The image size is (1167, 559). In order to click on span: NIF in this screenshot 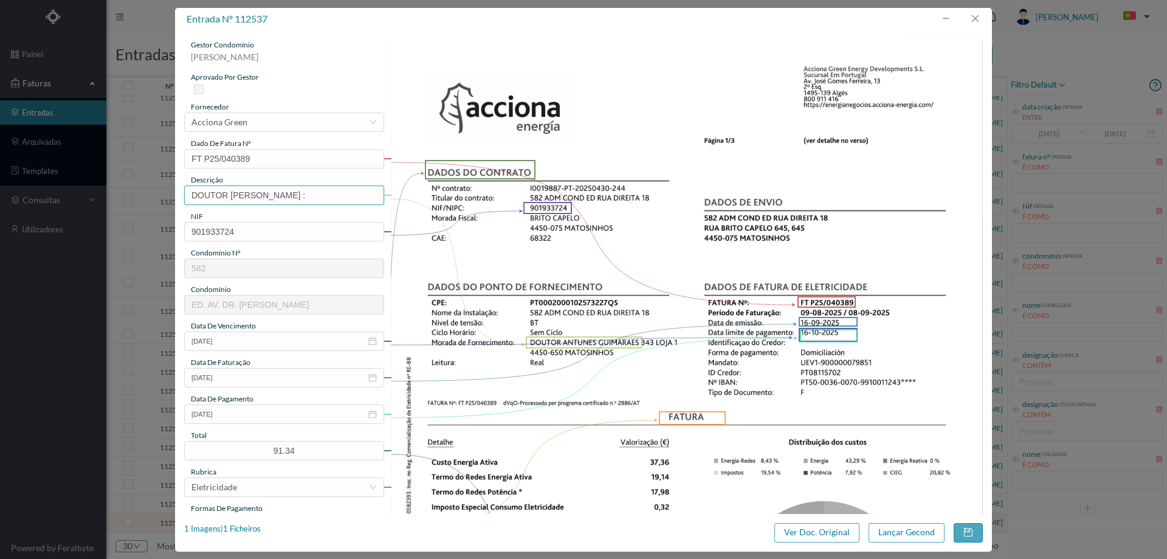, I will do `click(197, 216)`.